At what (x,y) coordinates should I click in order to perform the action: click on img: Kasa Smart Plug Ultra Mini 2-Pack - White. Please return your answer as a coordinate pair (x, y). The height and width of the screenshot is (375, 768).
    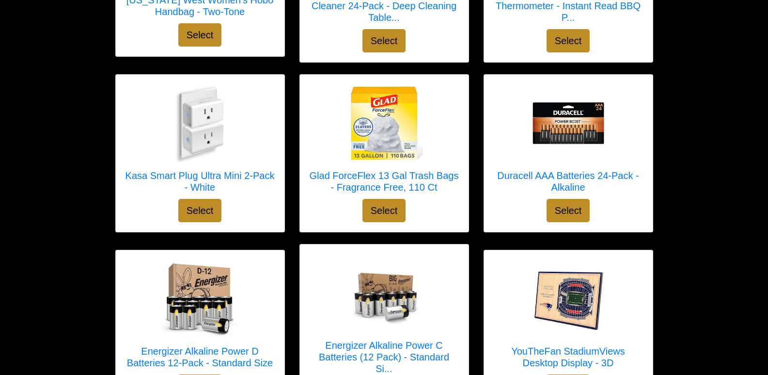
    Looking at the image, I should click on (200, 123).